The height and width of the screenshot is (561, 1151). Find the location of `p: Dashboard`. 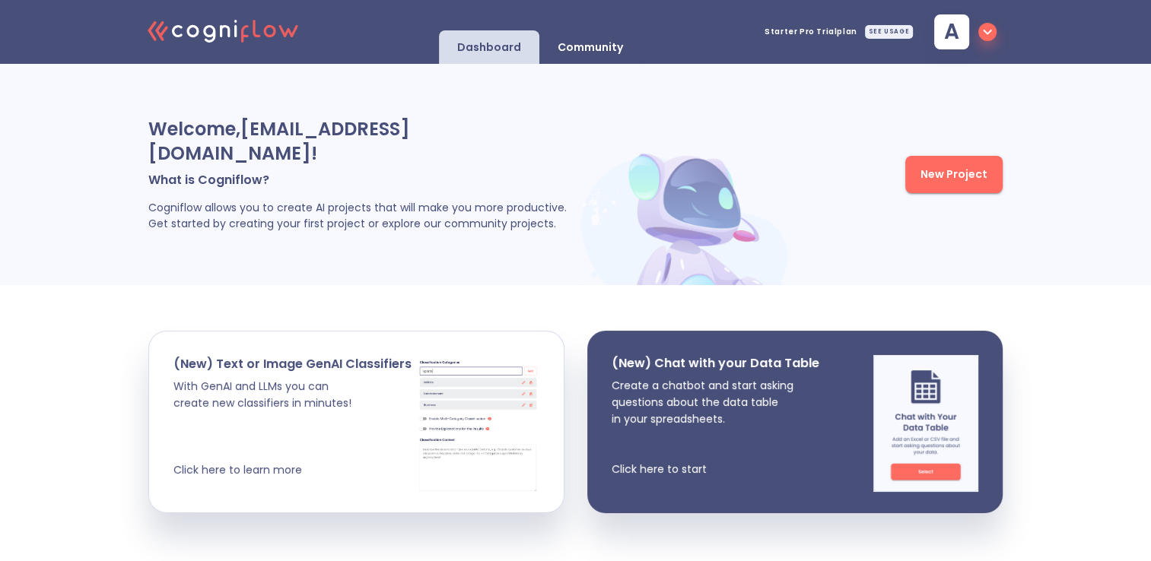

p: Dashboard is located at coordinates (489, 47).